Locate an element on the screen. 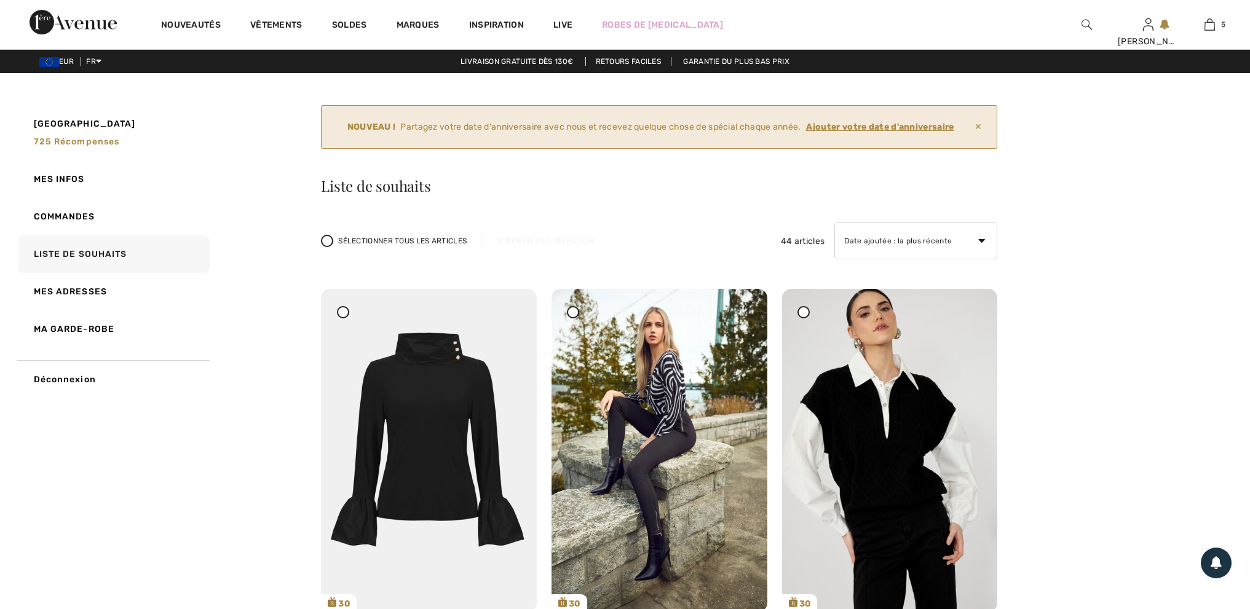 The width and height of the screenshot is (1250, 609). a: Garantie du plus bas prix is located at coordinates (736, 61).